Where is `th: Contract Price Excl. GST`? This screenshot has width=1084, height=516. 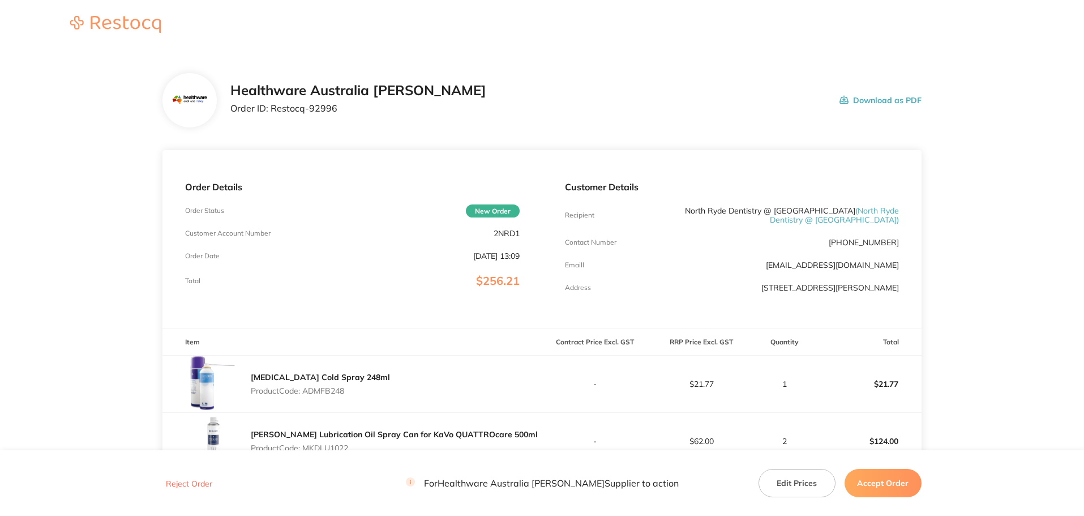 th: Contract Price Excl. GST is located at coordinates (596, 342).